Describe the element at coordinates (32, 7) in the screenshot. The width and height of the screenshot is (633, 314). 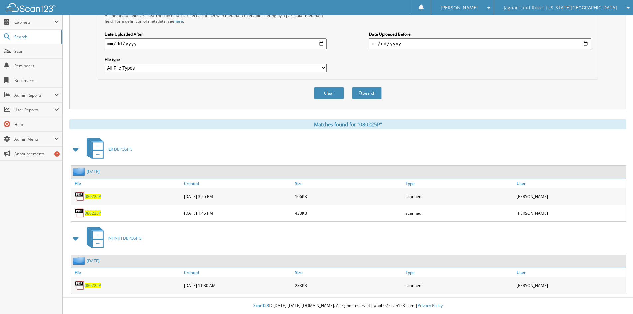
I see `img: scan123-logo-white.svg` at that location.